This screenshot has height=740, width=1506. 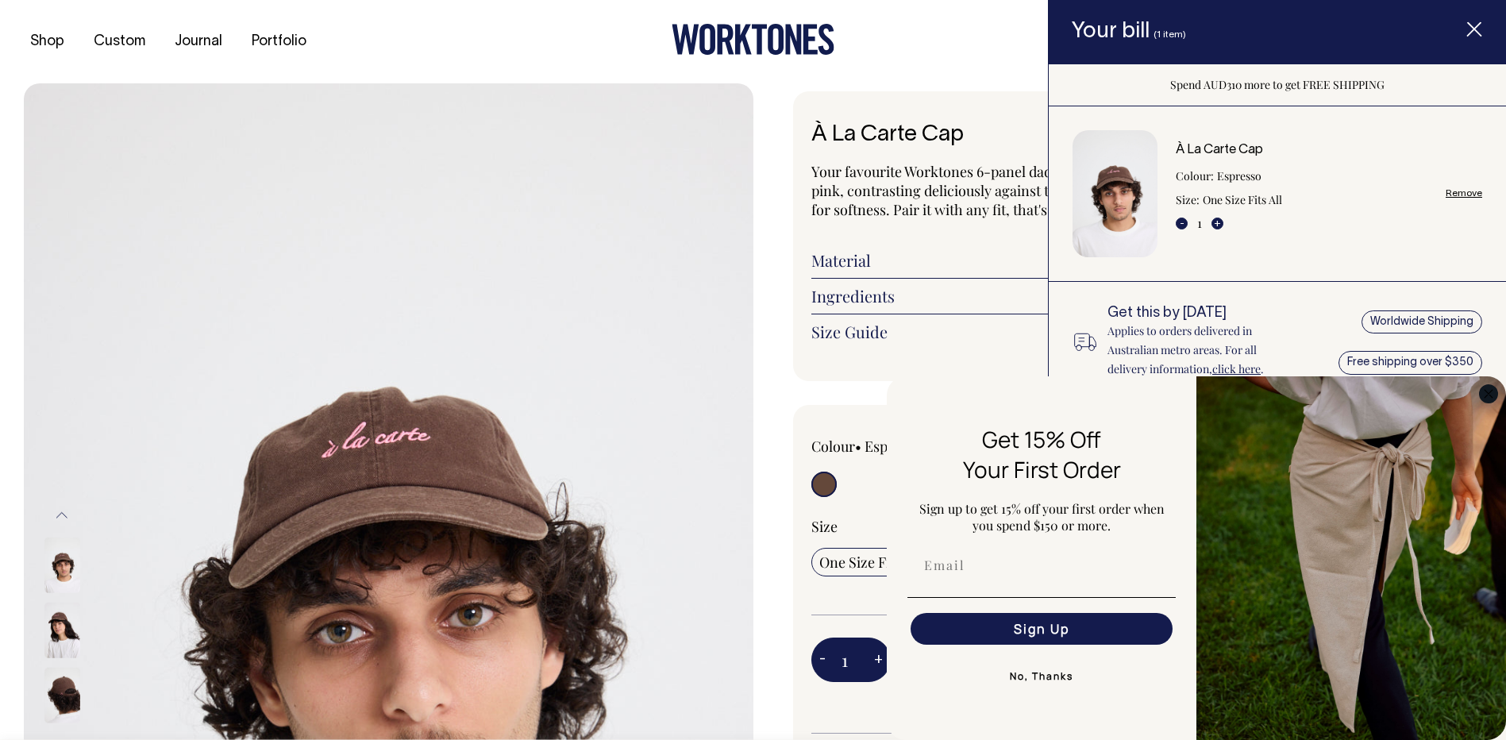 I want to click on span: Get 15% Off, so click(x=1041, y=439).